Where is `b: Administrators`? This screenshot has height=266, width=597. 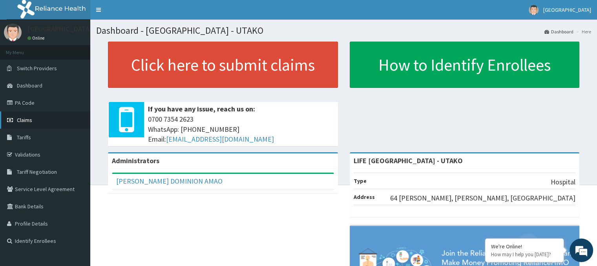
b: Administrators is located at coordinates (136, 161).